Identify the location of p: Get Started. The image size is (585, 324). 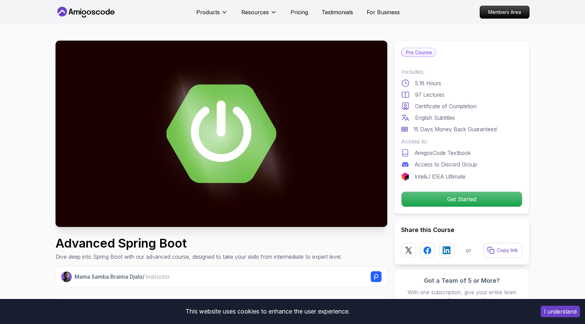
(462, 199).